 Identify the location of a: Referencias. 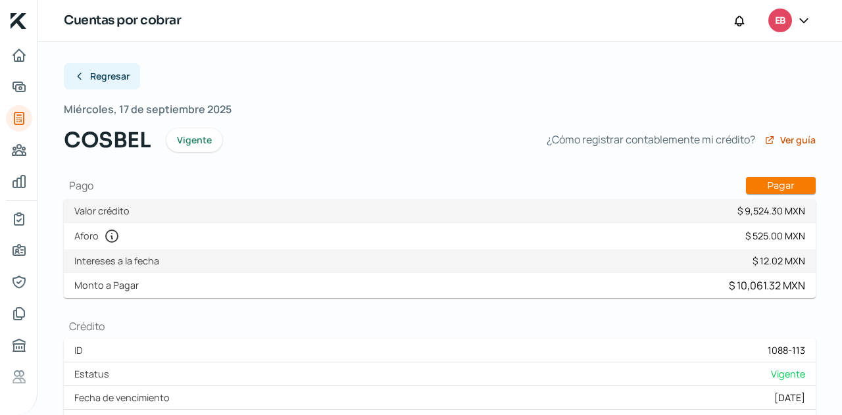
(19, 377).